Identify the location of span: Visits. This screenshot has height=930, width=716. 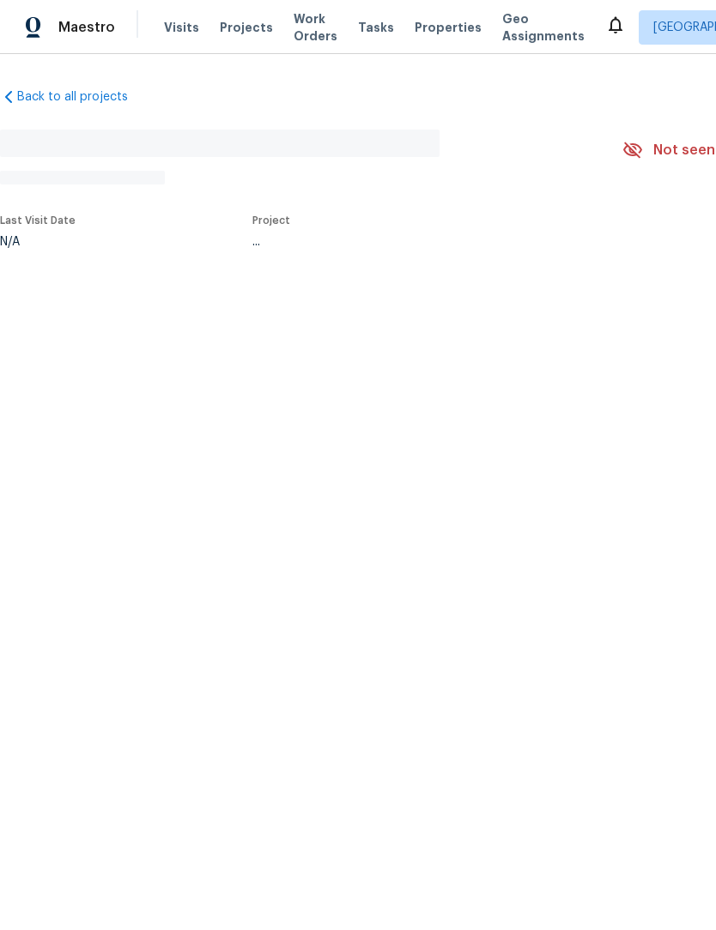
(181, 27).